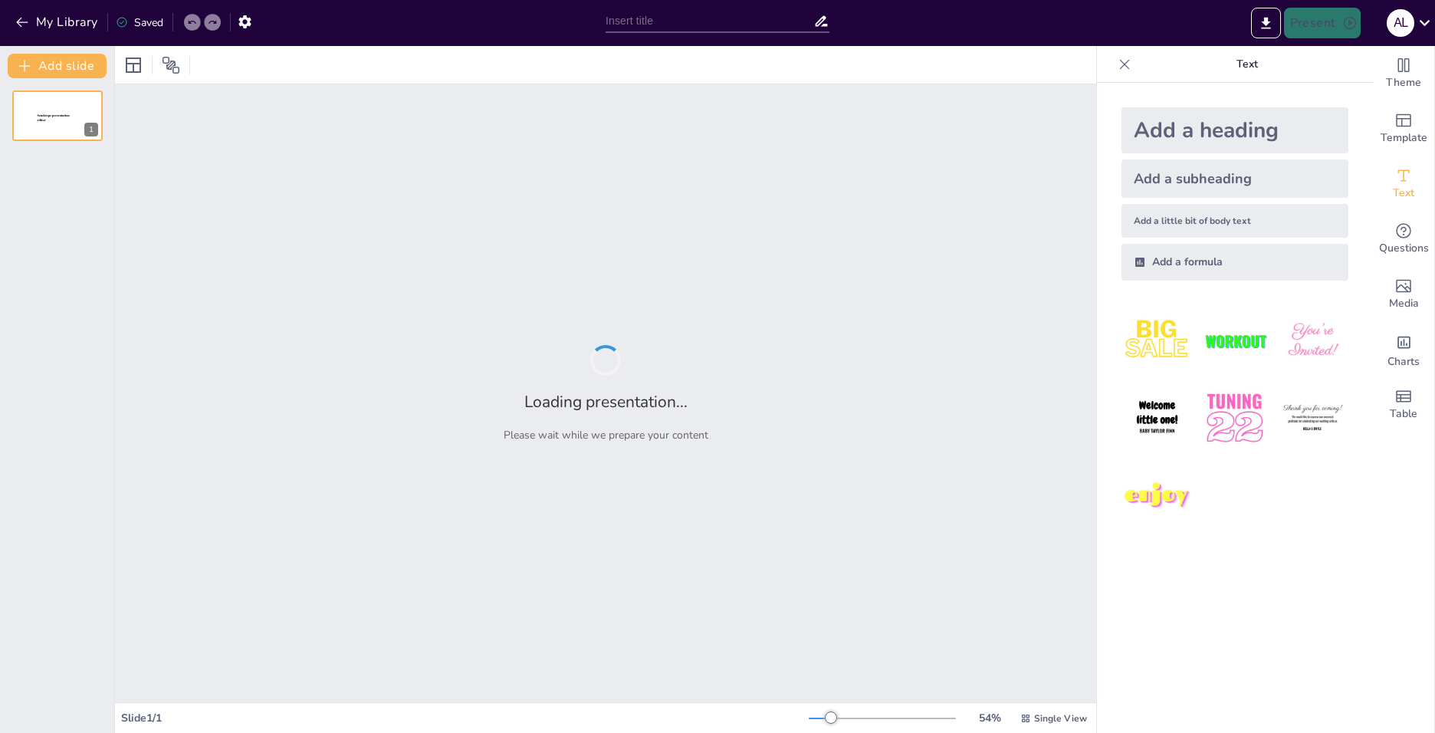  Describe the element at coordinates (1156, 496) in the screenshot. I see `img: 7.jpeg` at that location.